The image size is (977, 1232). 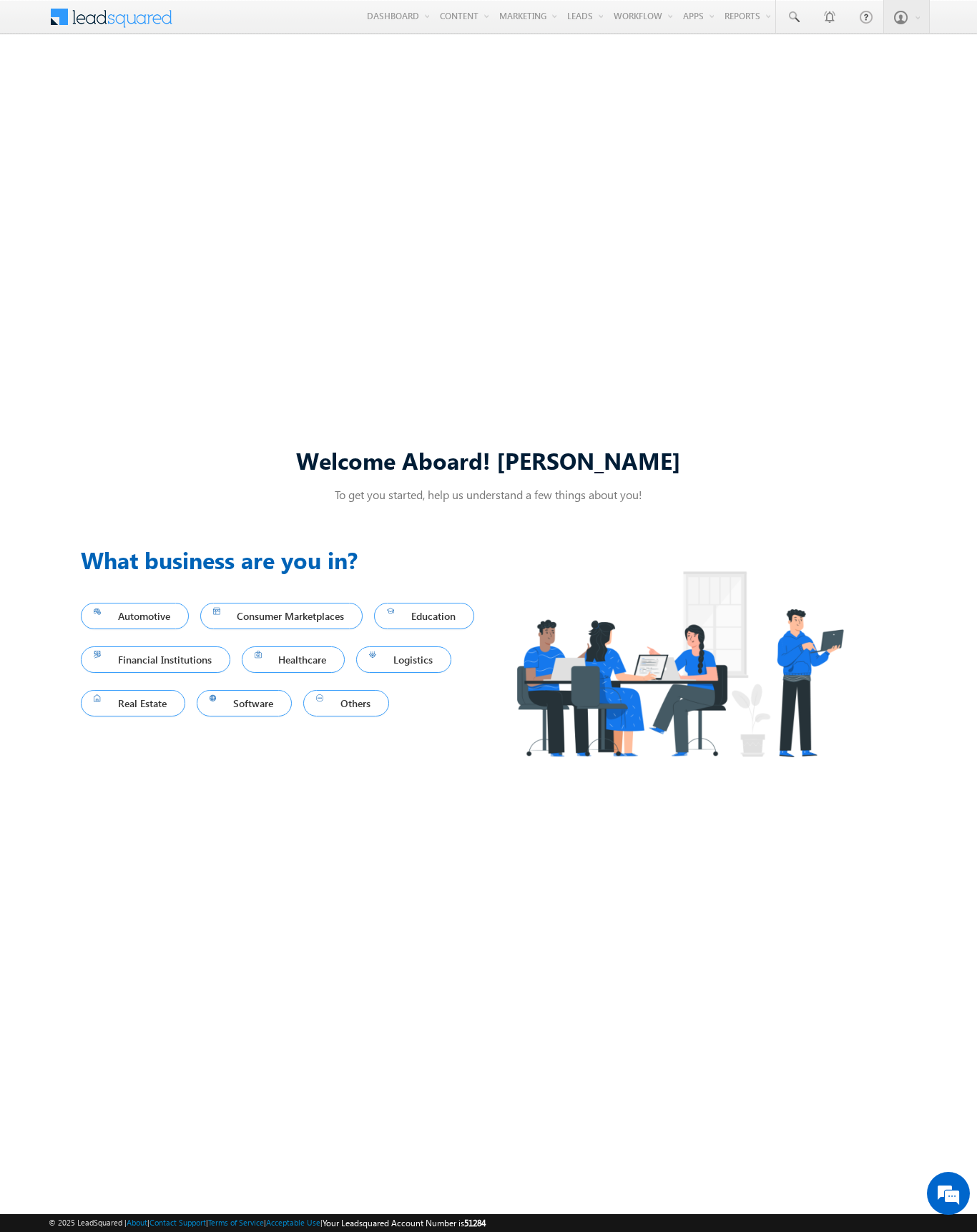 What do you see at coordinates (135, 616) in the screenshot?
I see `span: Automotive` at bounding box center [135, 616].